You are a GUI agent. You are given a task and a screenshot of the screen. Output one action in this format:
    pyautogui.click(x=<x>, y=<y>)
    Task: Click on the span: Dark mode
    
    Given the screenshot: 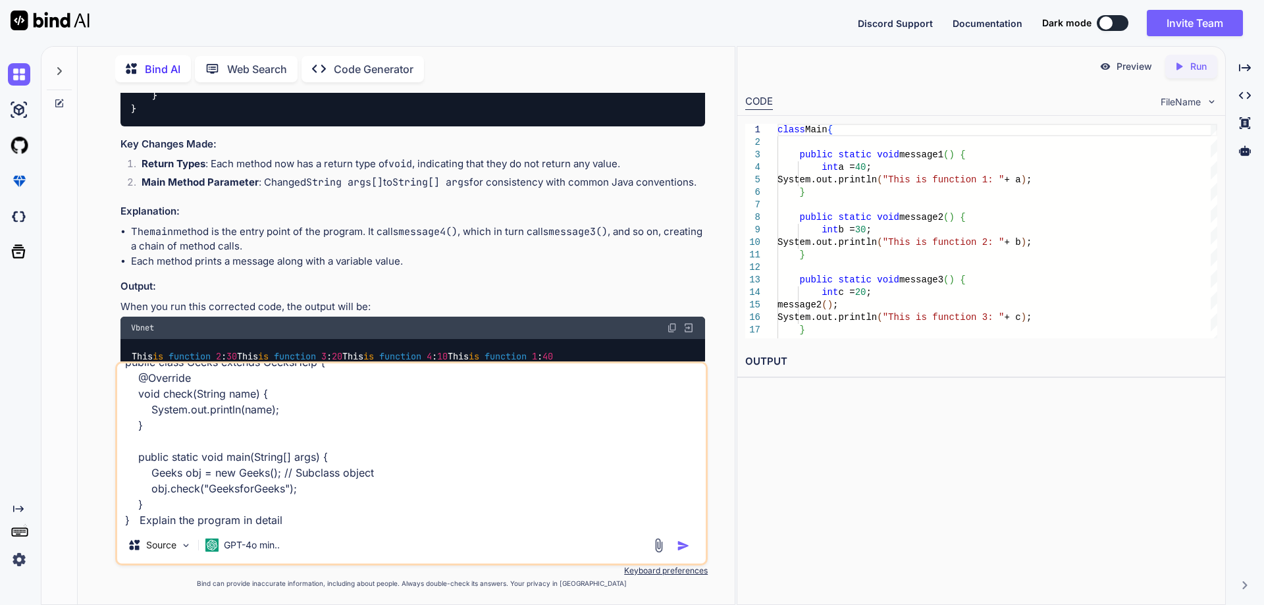 What is the action you would take?
    pyautogui.click(x=1067, y=23)
    